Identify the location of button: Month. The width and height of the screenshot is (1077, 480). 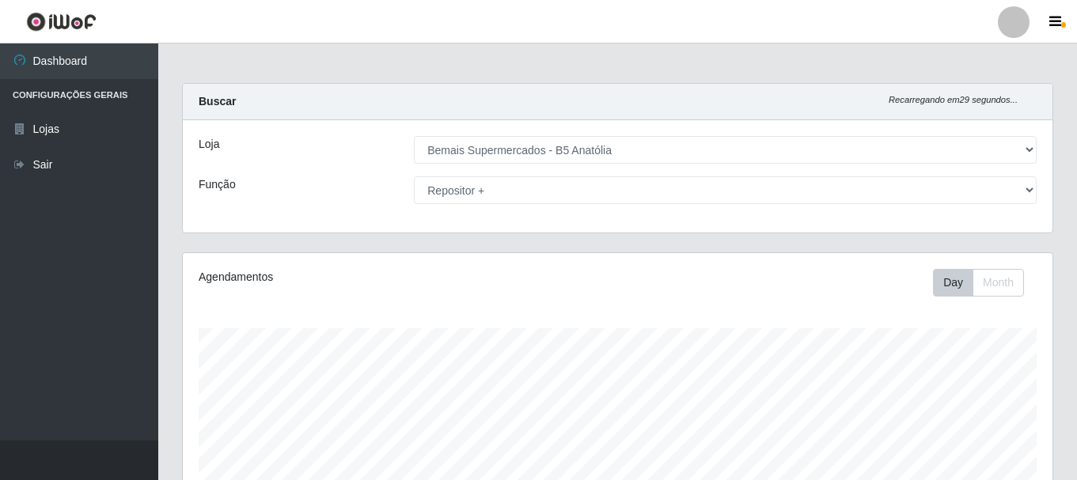
(998, 282).